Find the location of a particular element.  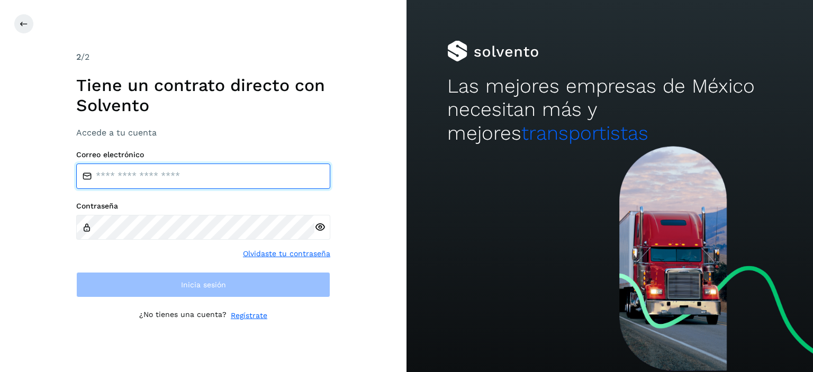

span: 2 is located at coordinates (78, 57).